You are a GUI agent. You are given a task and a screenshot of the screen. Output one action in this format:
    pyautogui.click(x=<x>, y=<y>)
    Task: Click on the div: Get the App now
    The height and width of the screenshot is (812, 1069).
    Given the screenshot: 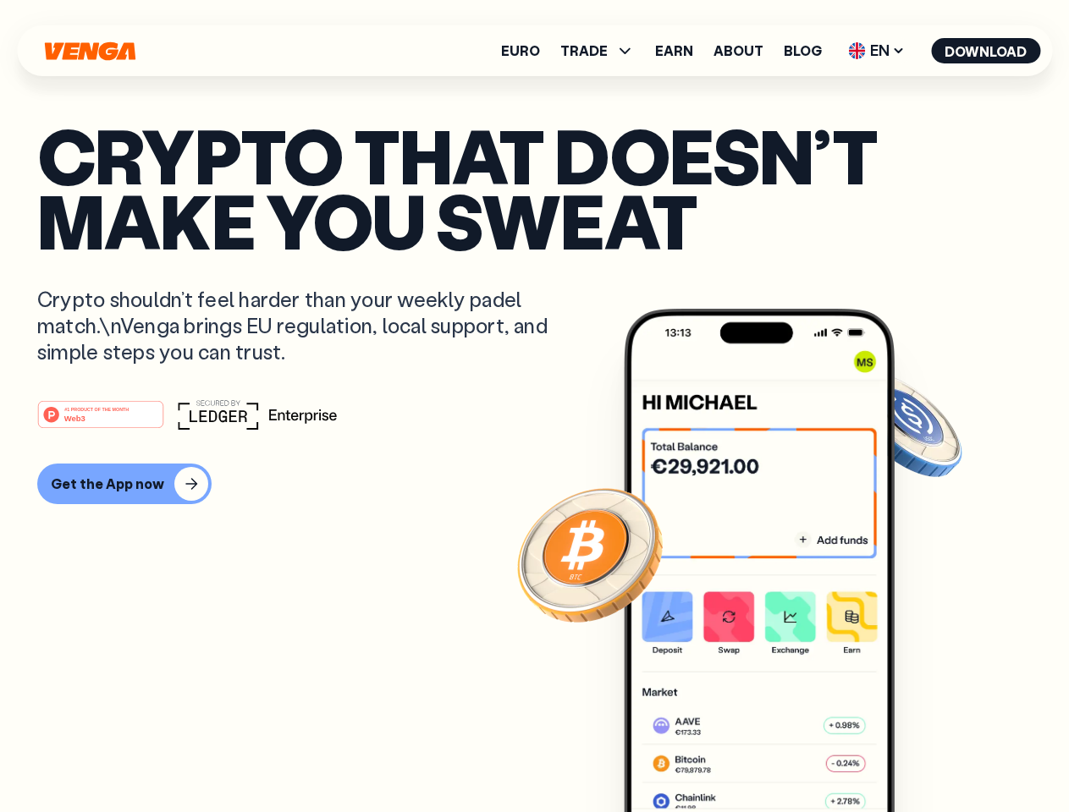 What is the action you would take?
    pyautogui.click(x=107, y=484)
    